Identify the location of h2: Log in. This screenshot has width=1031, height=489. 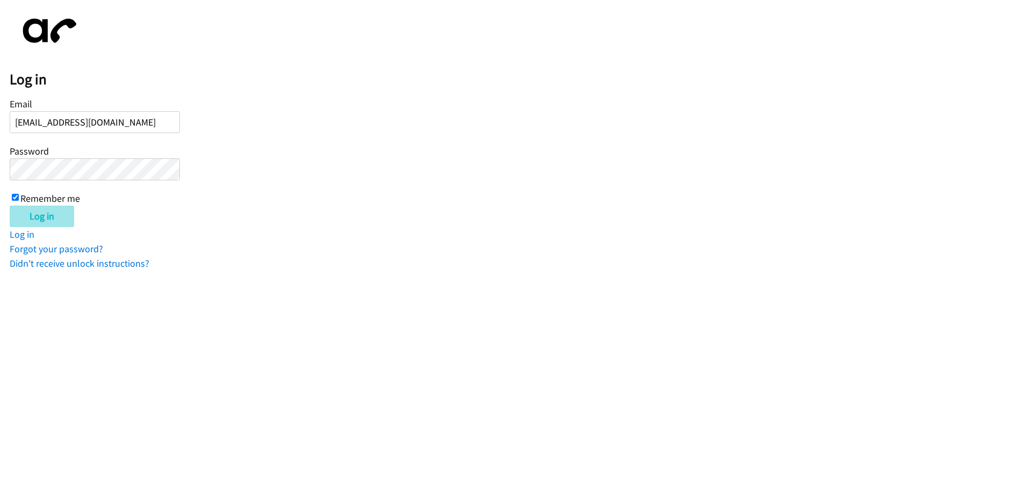
(520, 79).